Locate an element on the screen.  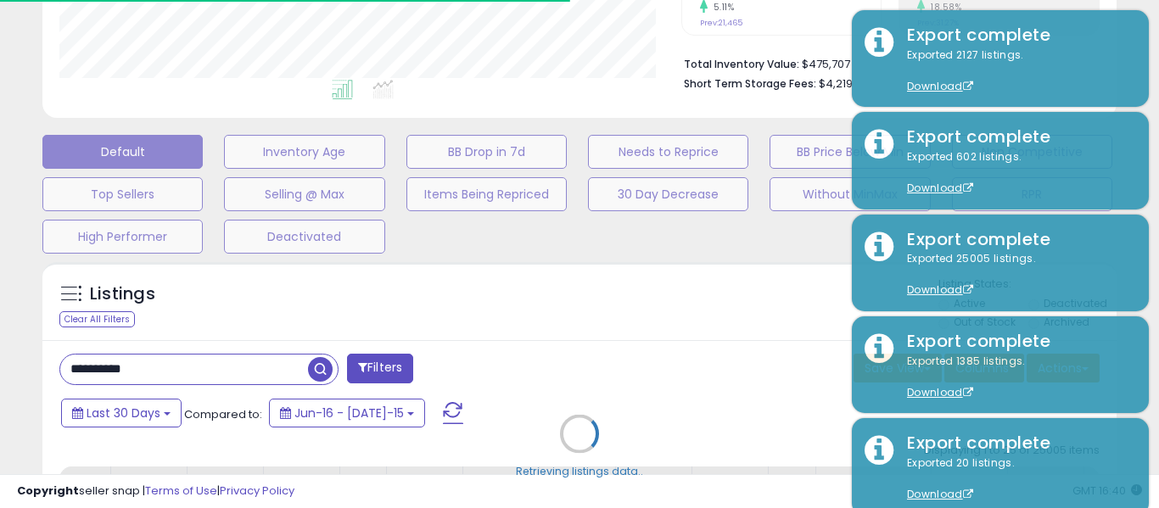
button: 30 Day Decrease is located at coordinates (668, 194).